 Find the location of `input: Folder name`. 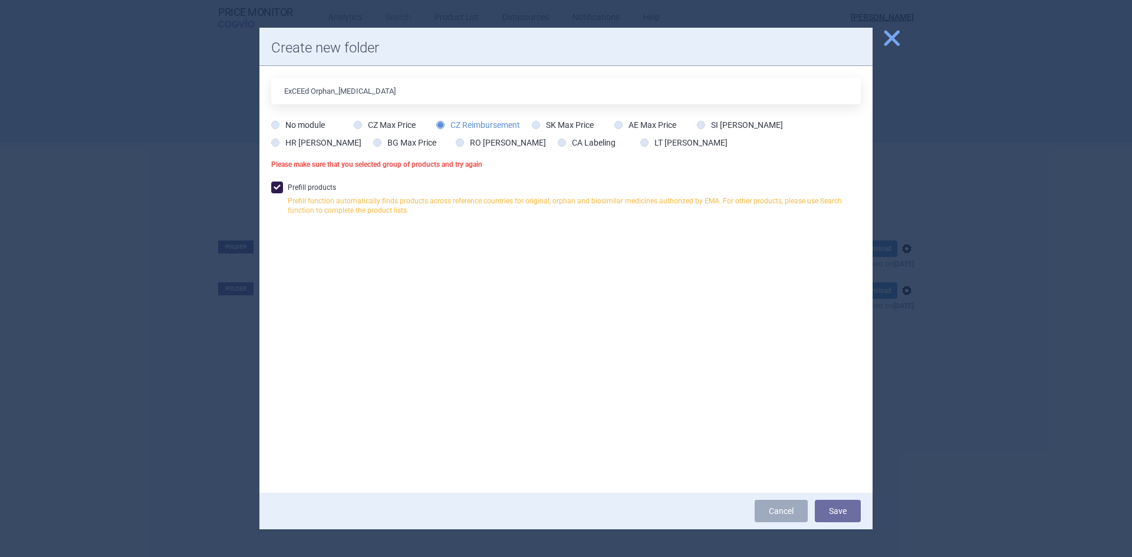

input: Folder name is located at coordinates (566, 91).